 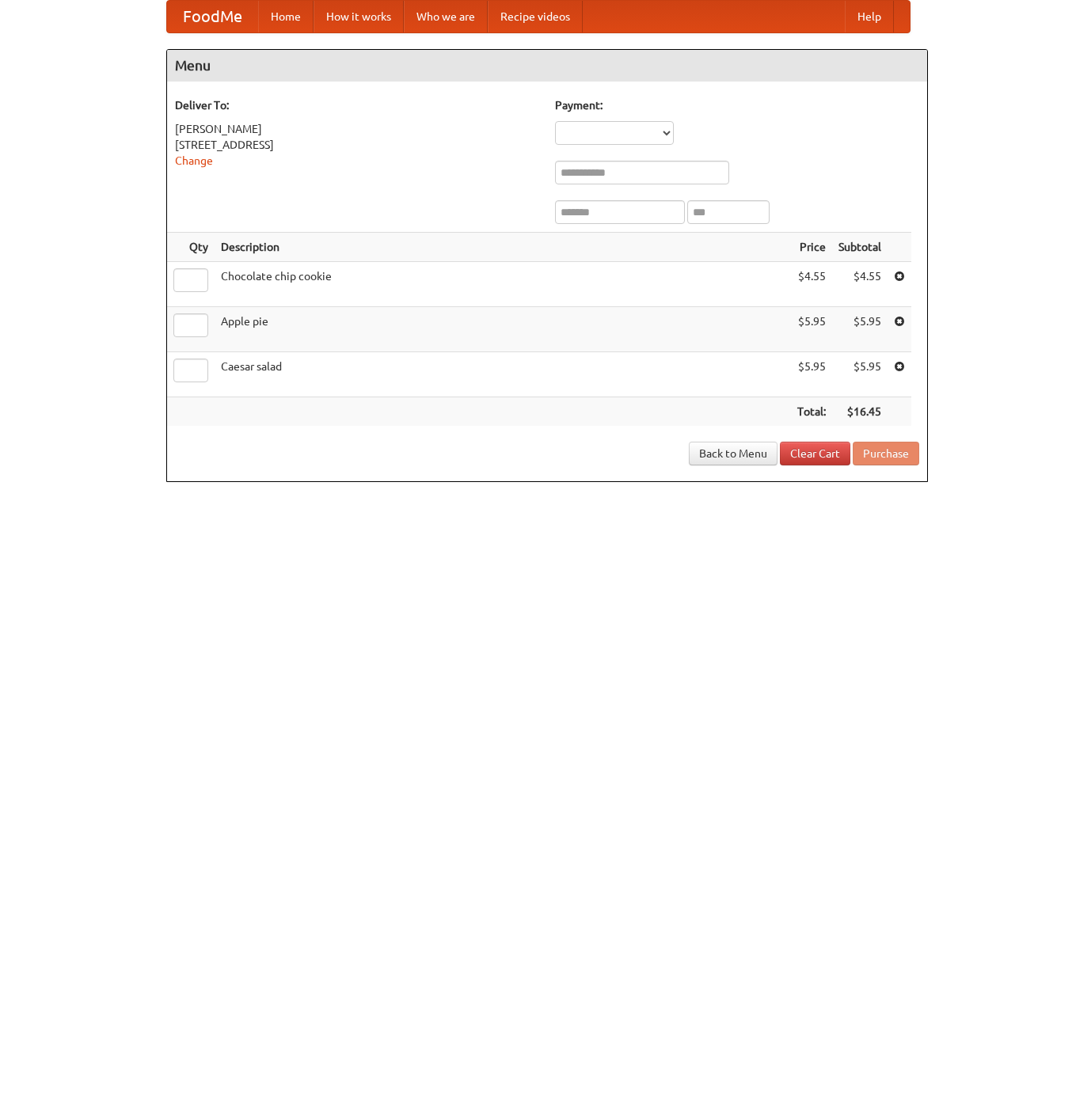 I want to click on td: Chocolate chip cookie, so click(x=503, y=284).